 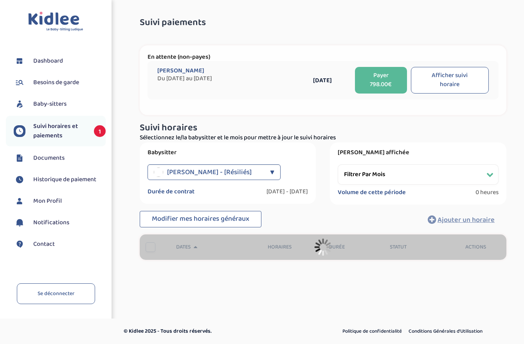 What do you see at coordinates (20, 244) in the screenshot?
I see `img: contact.svg` at bounding box center [20, 244].